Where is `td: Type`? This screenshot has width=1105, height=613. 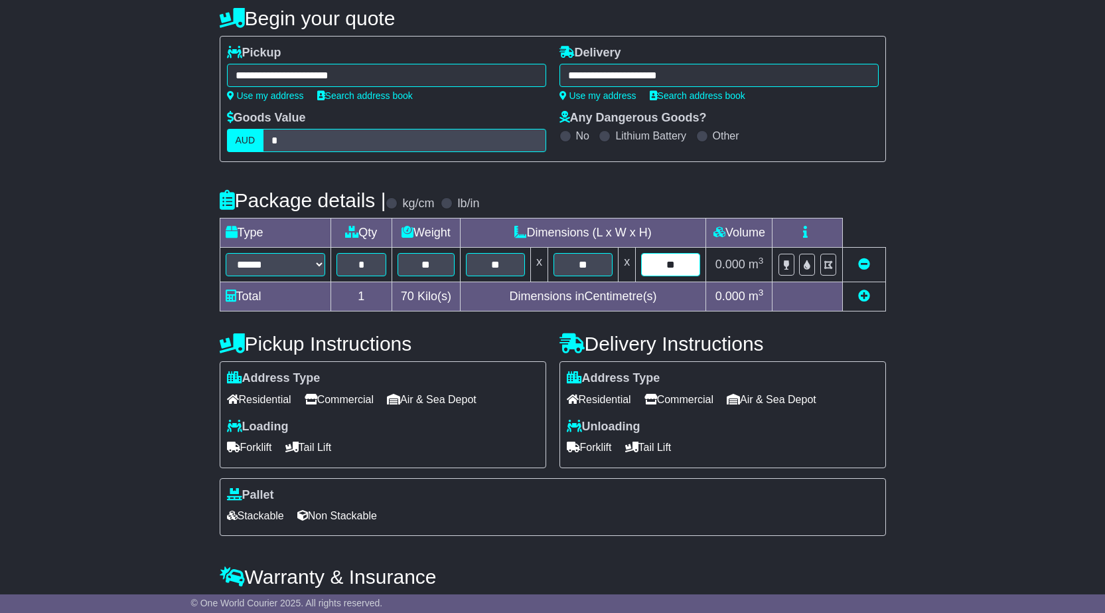 td: Type is located at coordinates (275, 233).